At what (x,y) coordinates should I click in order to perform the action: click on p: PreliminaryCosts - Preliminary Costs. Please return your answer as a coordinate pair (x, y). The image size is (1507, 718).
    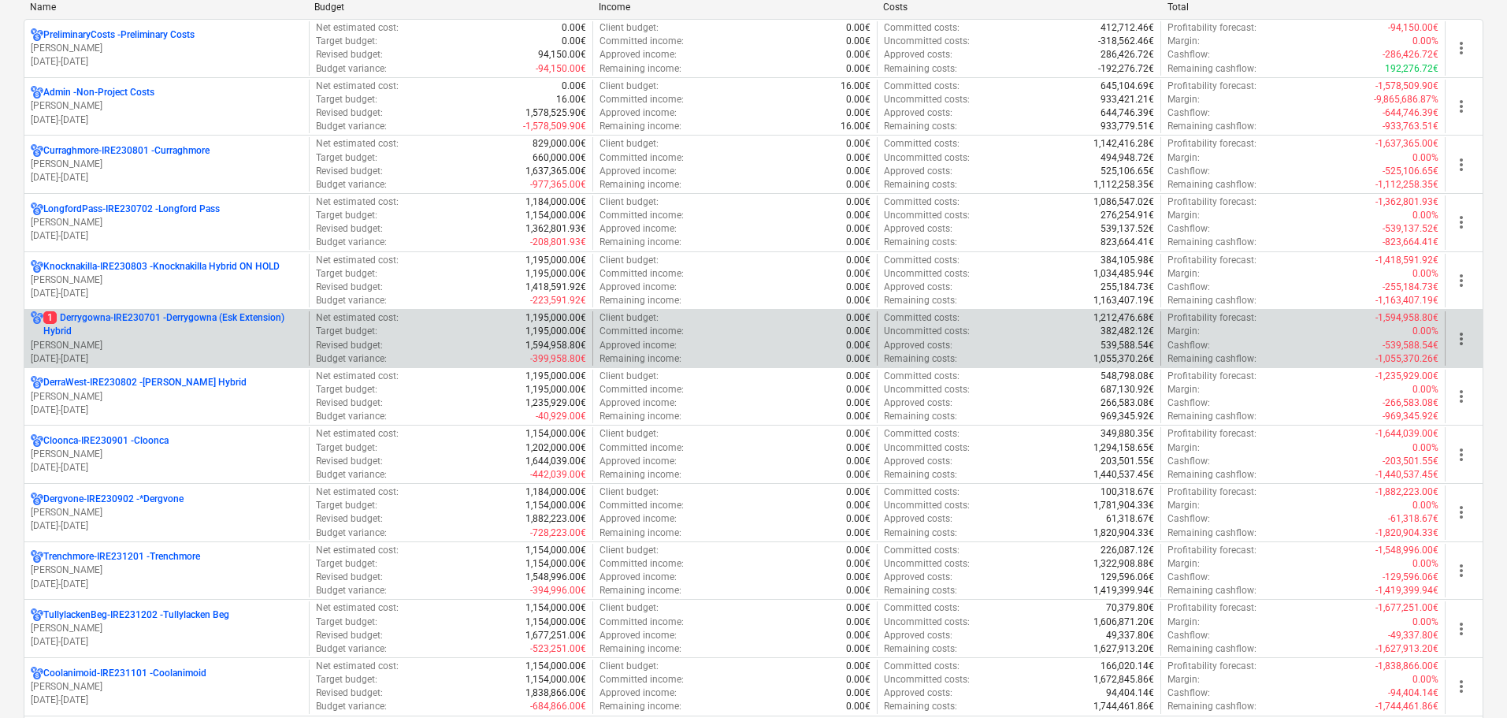
    Looking at the image, I should click on (119, 35).